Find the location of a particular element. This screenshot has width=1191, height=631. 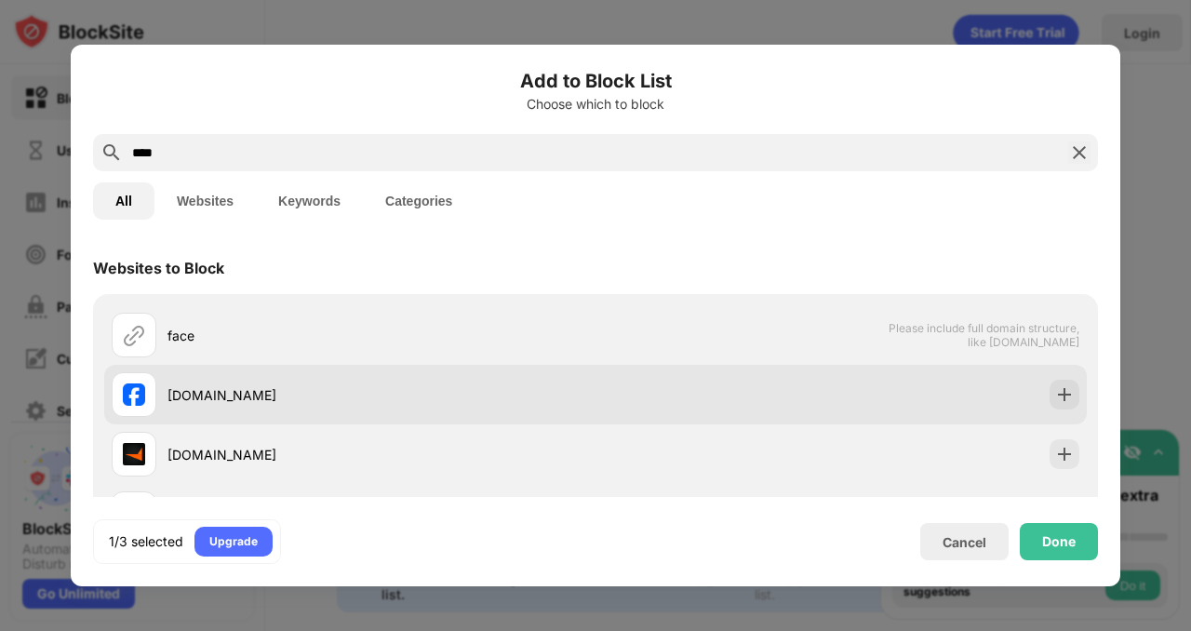

div: Choose which to block is located at coordinates (596, 104).